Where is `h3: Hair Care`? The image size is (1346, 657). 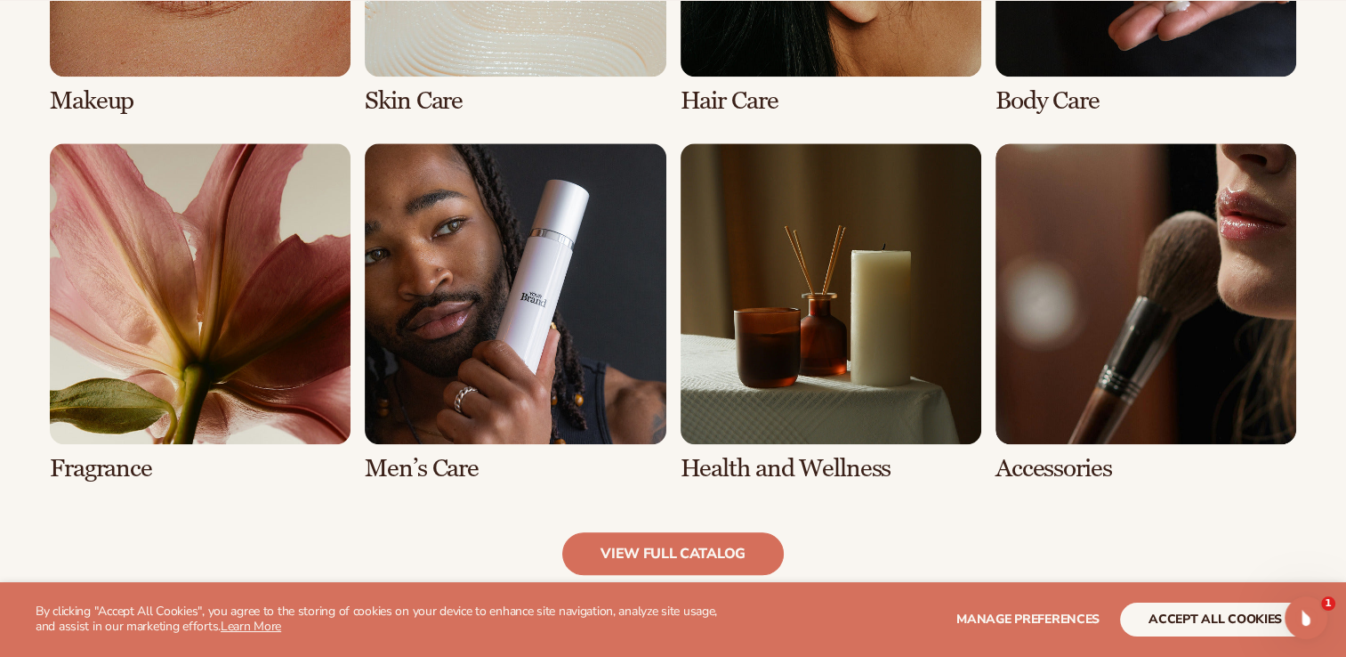 h3: Hair Care is located at coordinates (831, 101).